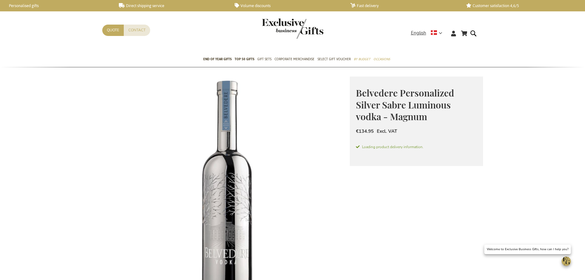 The height and width of the screenshot is (280, 585). Describe the element at coordinates (334, 59) in the screenshot. I see `span: Select Gift Voucher` at that location.